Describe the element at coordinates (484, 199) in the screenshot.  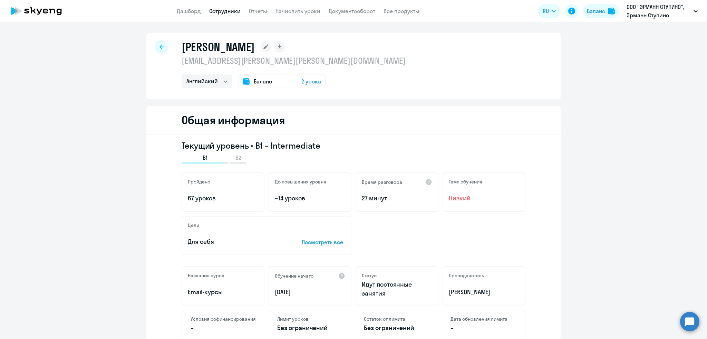
I see `span: Низкий` at that location.